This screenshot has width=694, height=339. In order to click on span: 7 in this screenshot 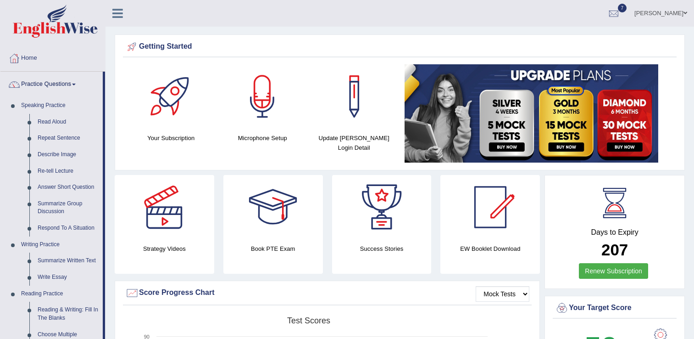, I will do `click(623, 8)`.